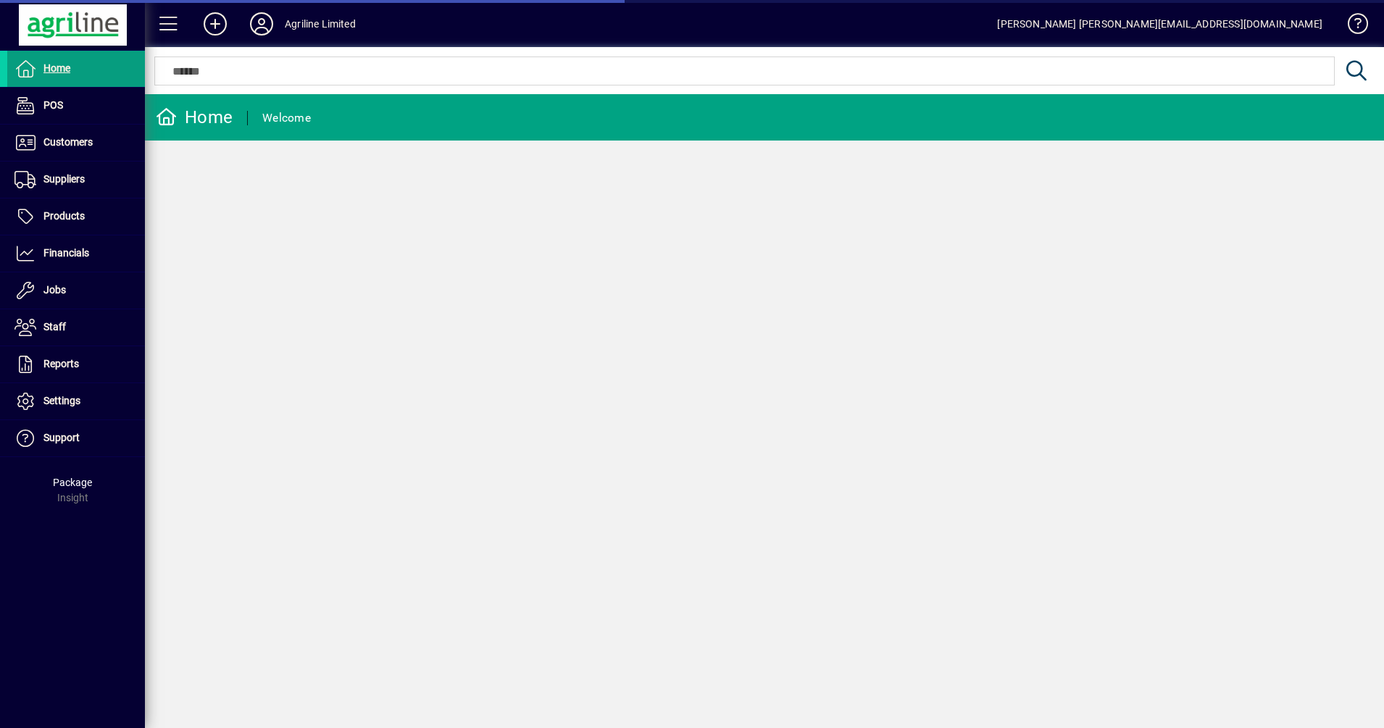  What do you see at coordinates (76, 401) in the screenshot?
I see `a: Settings` at bounding box center [76, 401].